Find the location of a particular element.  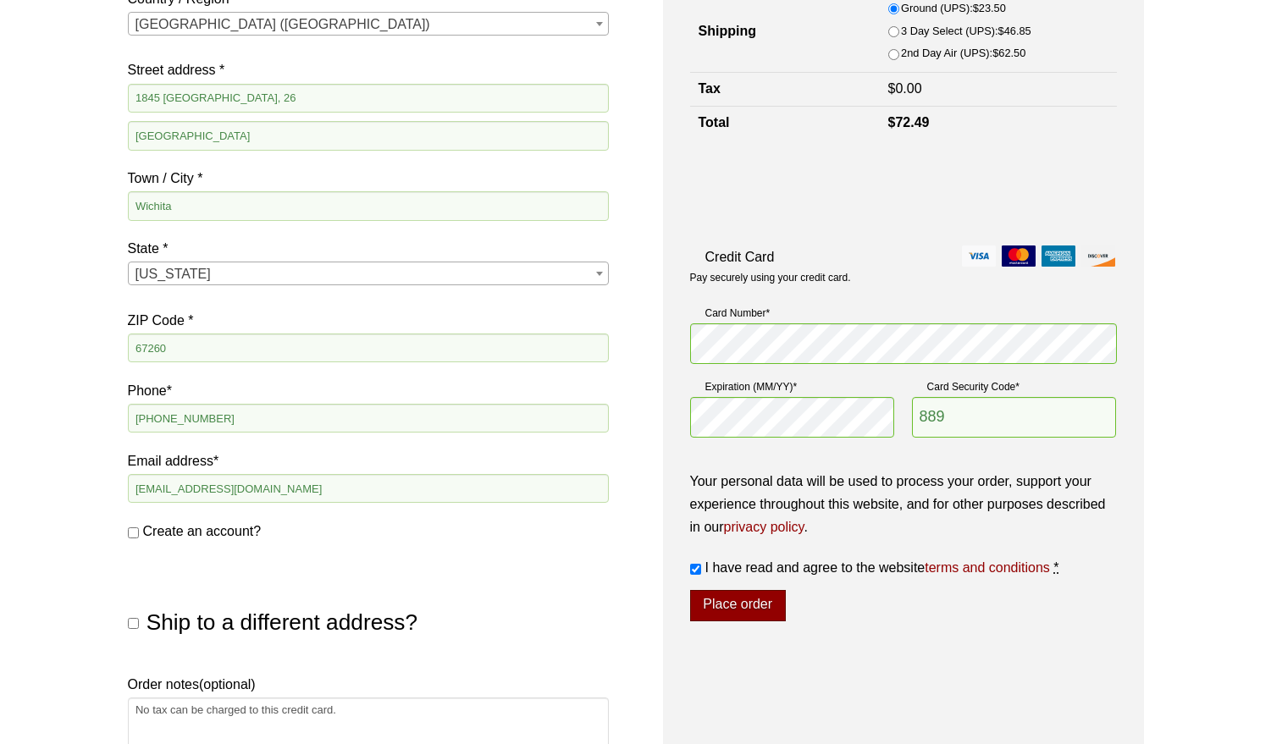

img: visa is located at coordinates (979, 256).